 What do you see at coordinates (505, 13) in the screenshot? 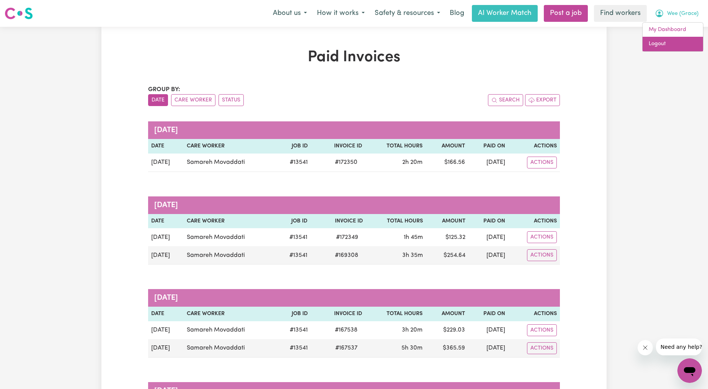
I see `a: AI Worker Match` at bounding box center [505, 13].